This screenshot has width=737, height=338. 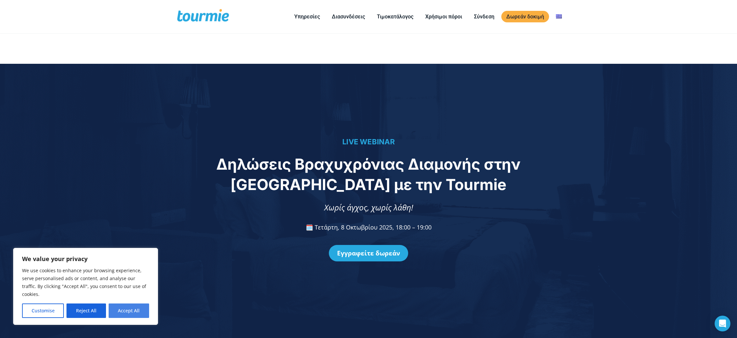 What do you see at coordinates (227, 30) in the screenshot?
I see `span: Τηλέφωνο` at bounding box center [227, 30].